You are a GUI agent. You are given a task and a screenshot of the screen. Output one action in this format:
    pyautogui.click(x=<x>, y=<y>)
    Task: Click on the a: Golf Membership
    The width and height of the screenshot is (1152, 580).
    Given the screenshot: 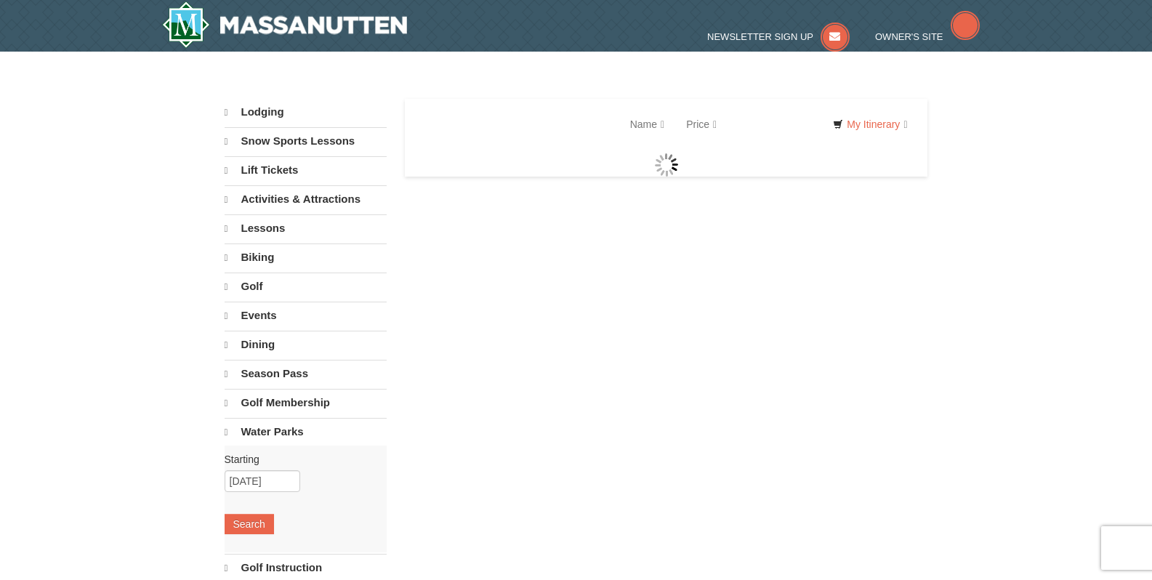 What is the action you would take?
    pyautogui.click(x=305, y=402)
    